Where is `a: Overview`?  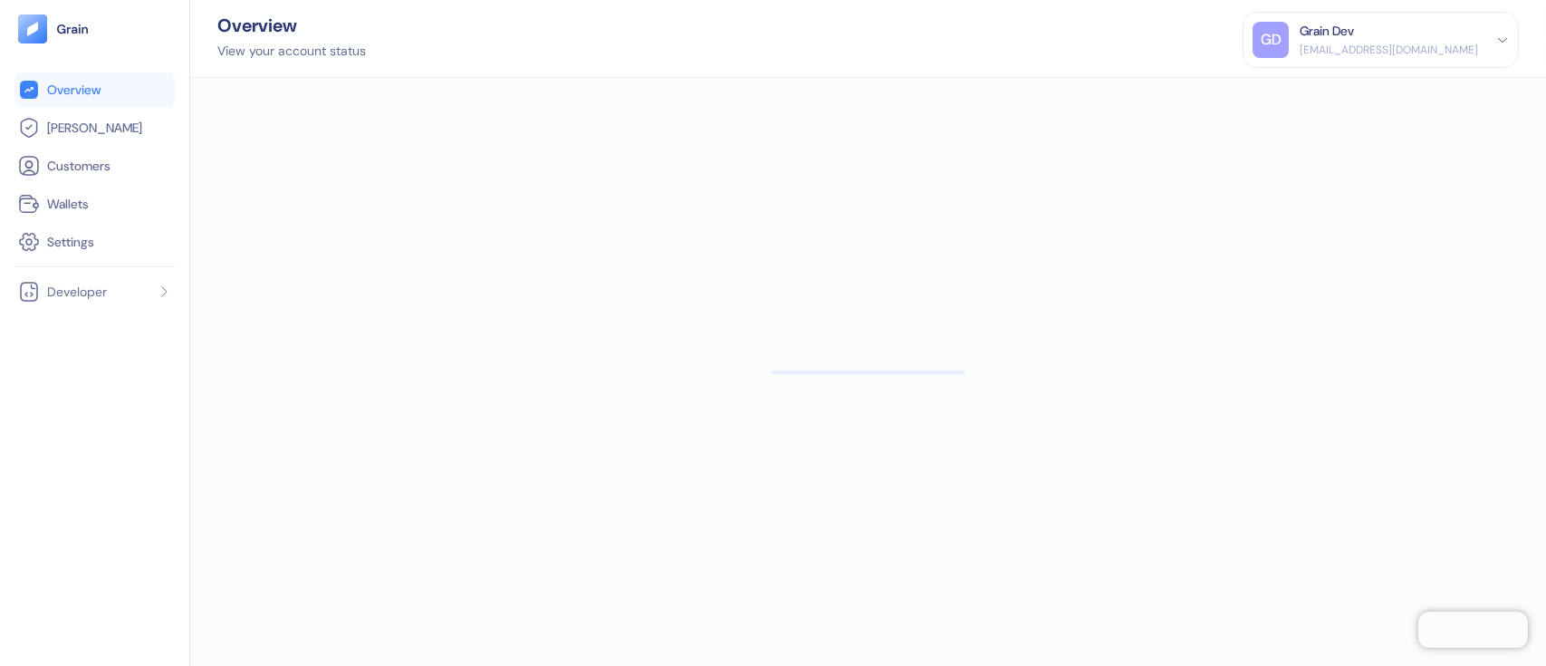 a: Overview is located at coordinates (94, 90).